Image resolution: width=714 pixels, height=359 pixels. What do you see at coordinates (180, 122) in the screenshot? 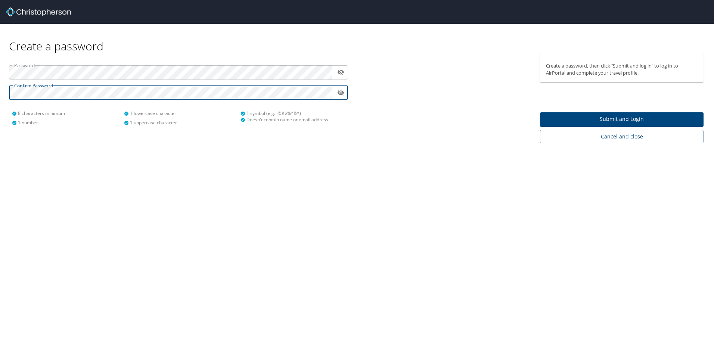
I see `div: 1 uppercase character` at bounding box center [180, 122].